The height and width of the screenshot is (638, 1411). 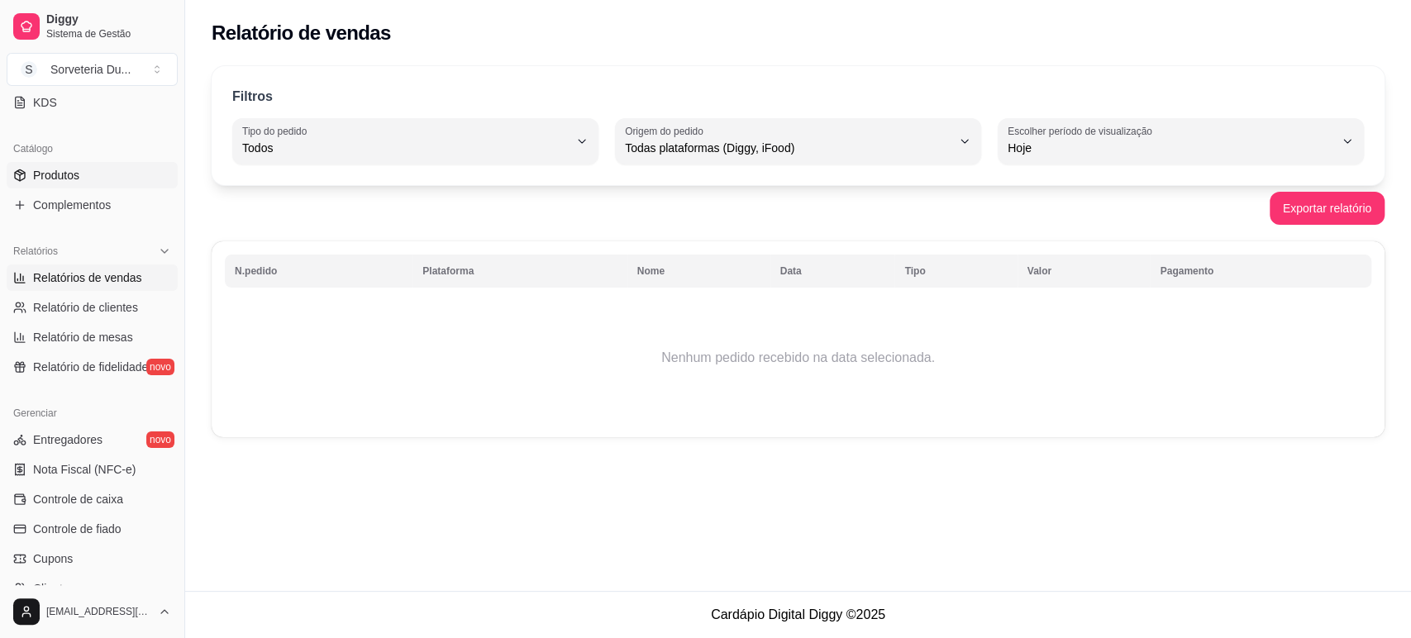 What do you see at coordinates (83, 337) in the screenshot?
I see `span: Relatório de mesas` at bounding box center [83, 337].